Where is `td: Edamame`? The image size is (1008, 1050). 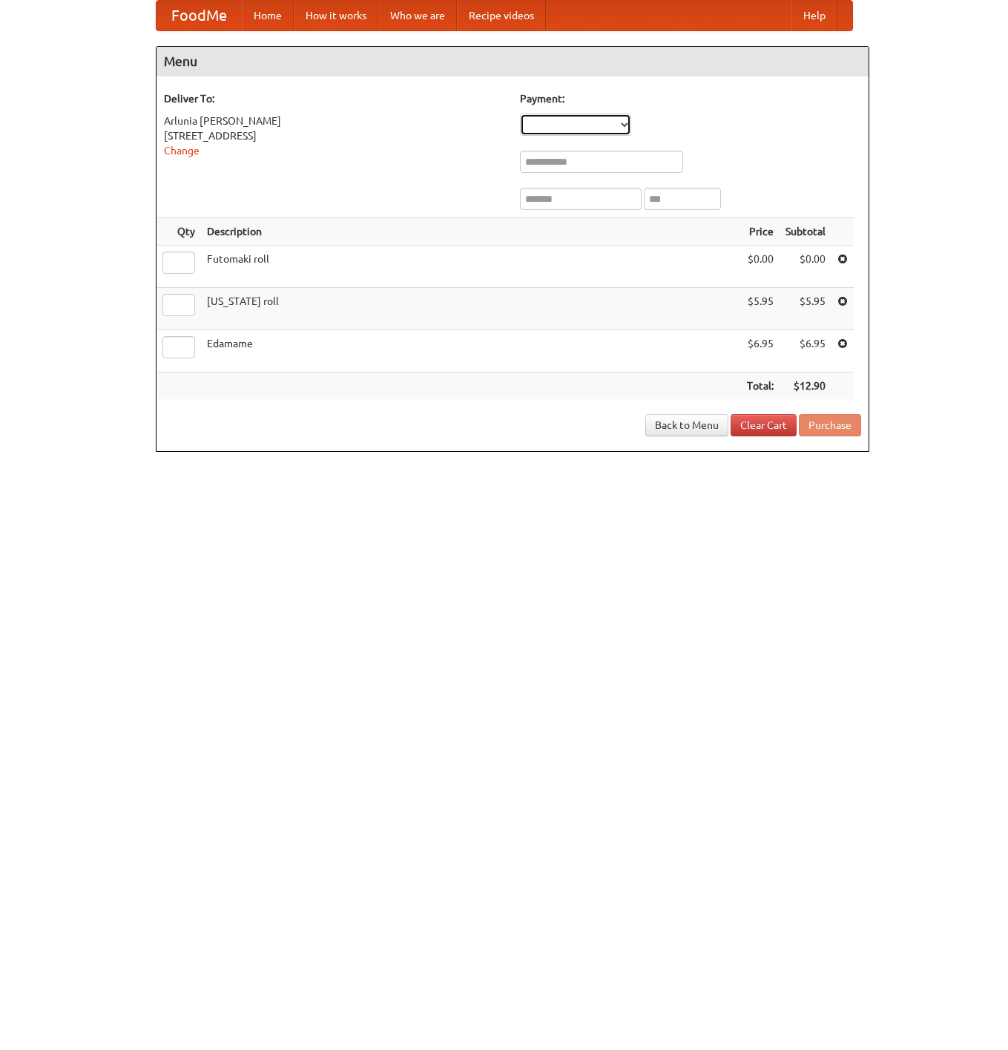 td: Edamame is located at coordinates (471, 351).